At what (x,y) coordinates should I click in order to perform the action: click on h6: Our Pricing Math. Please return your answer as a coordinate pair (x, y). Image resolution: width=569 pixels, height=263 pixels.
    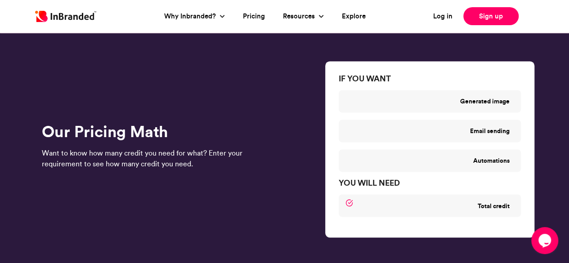
    Looking at the image, I should click on (160, 132).